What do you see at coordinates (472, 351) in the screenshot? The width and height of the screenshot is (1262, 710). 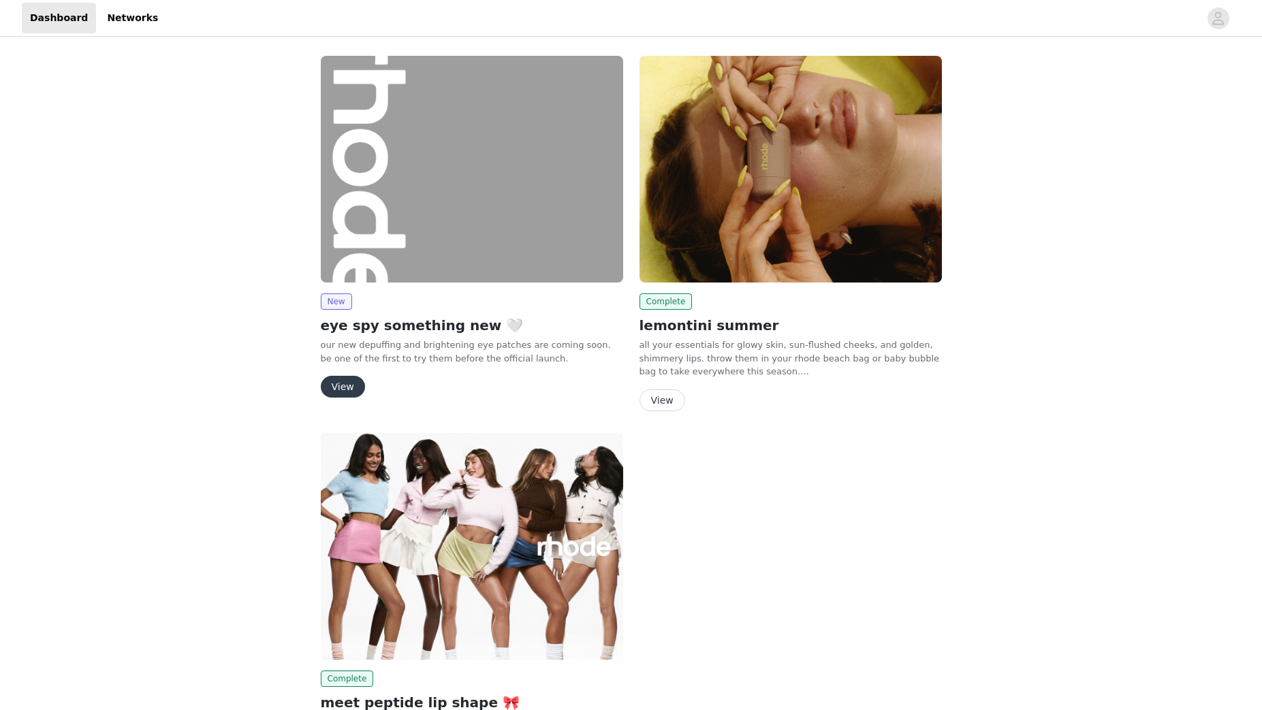 I see `p: our new depuffing and brightening eye patches are coming soon. be one of the first to try them be...` at bounding box center [472, 351].